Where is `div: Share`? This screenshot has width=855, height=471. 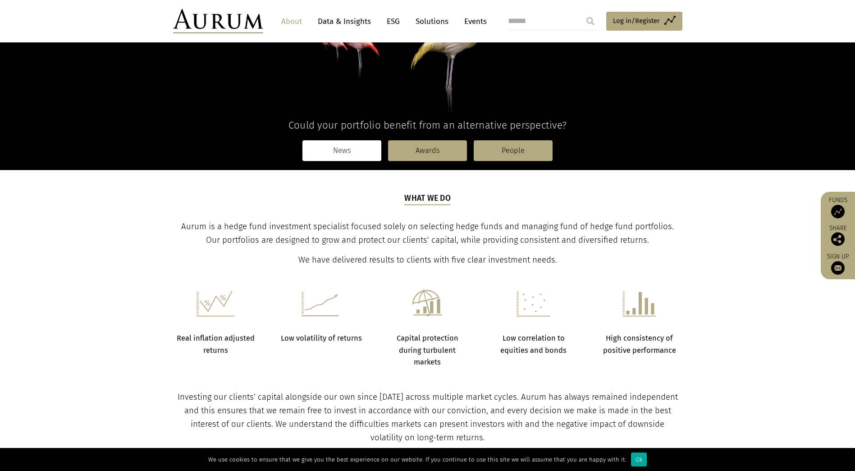 div: Share is located at coordinates (838, 235).